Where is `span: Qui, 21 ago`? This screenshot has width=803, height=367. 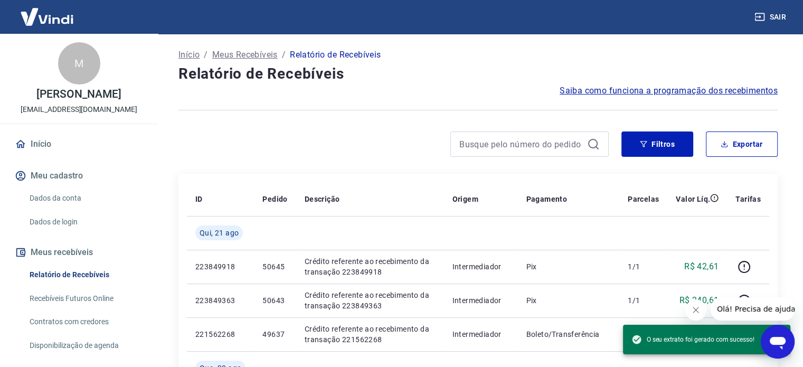 span: Qui, 21 ago is located at coordinates (219, 233).